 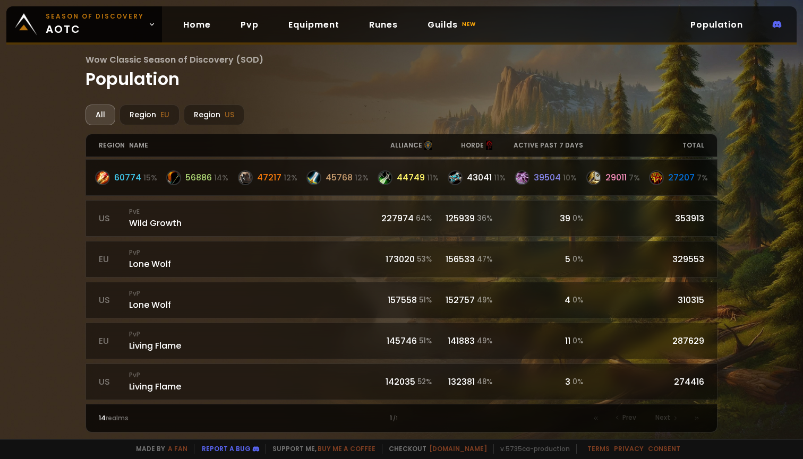 I want to click on a: Guildsnew, so click(x=453, y=24).